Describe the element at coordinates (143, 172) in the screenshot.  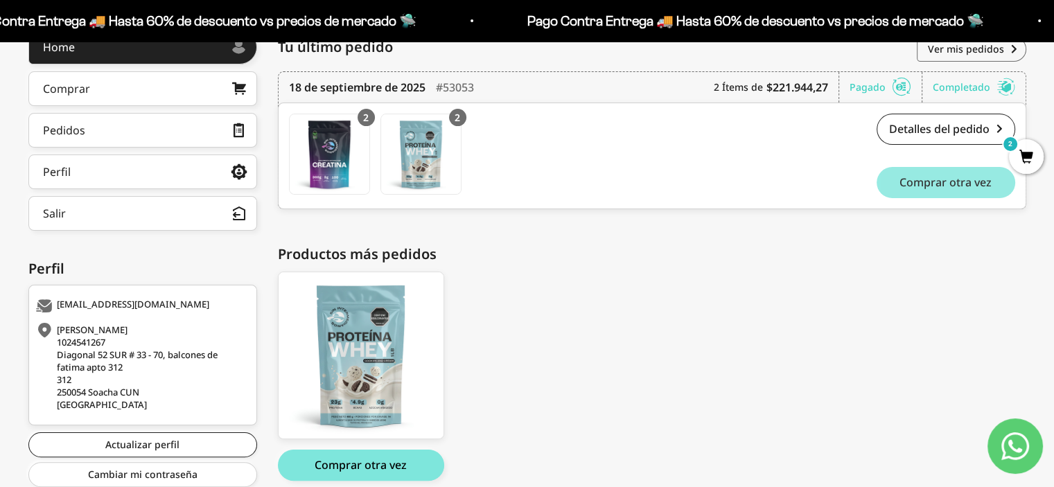
I see `a: Perfil` at that location.